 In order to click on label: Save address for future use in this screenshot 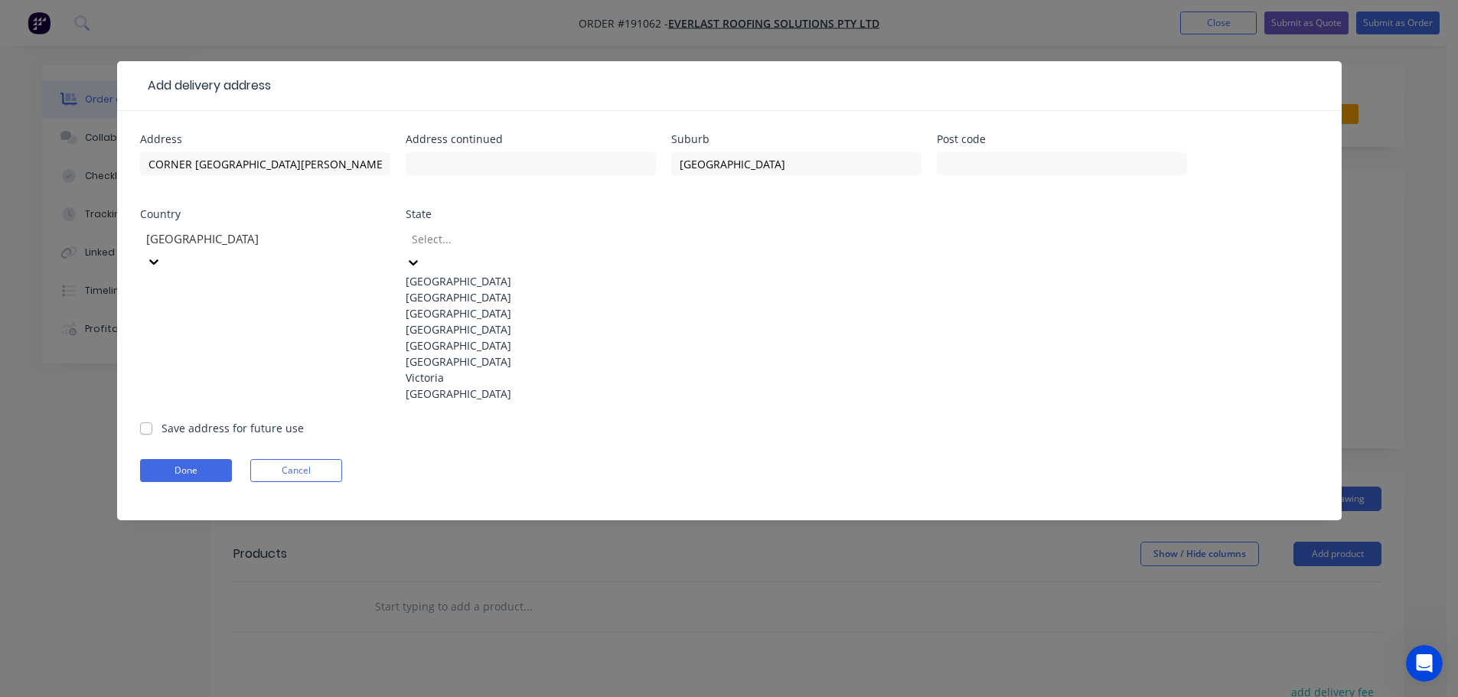, I will do `click(233, 428)`.